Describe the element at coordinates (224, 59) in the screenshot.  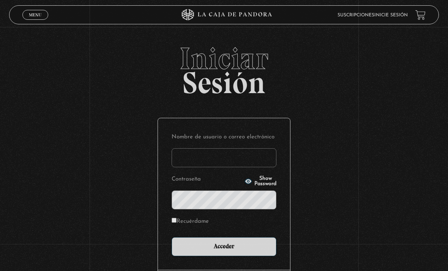
I see `span: Iniciar` at that location.